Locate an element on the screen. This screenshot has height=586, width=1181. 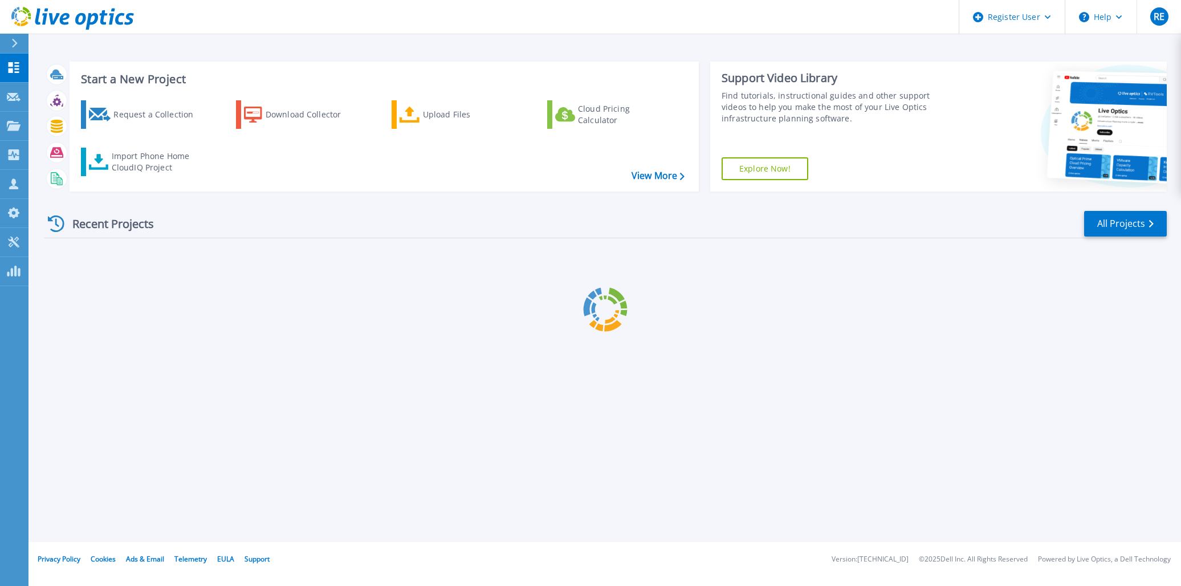
a: Ads & Email is located at coordinates (145, 559).